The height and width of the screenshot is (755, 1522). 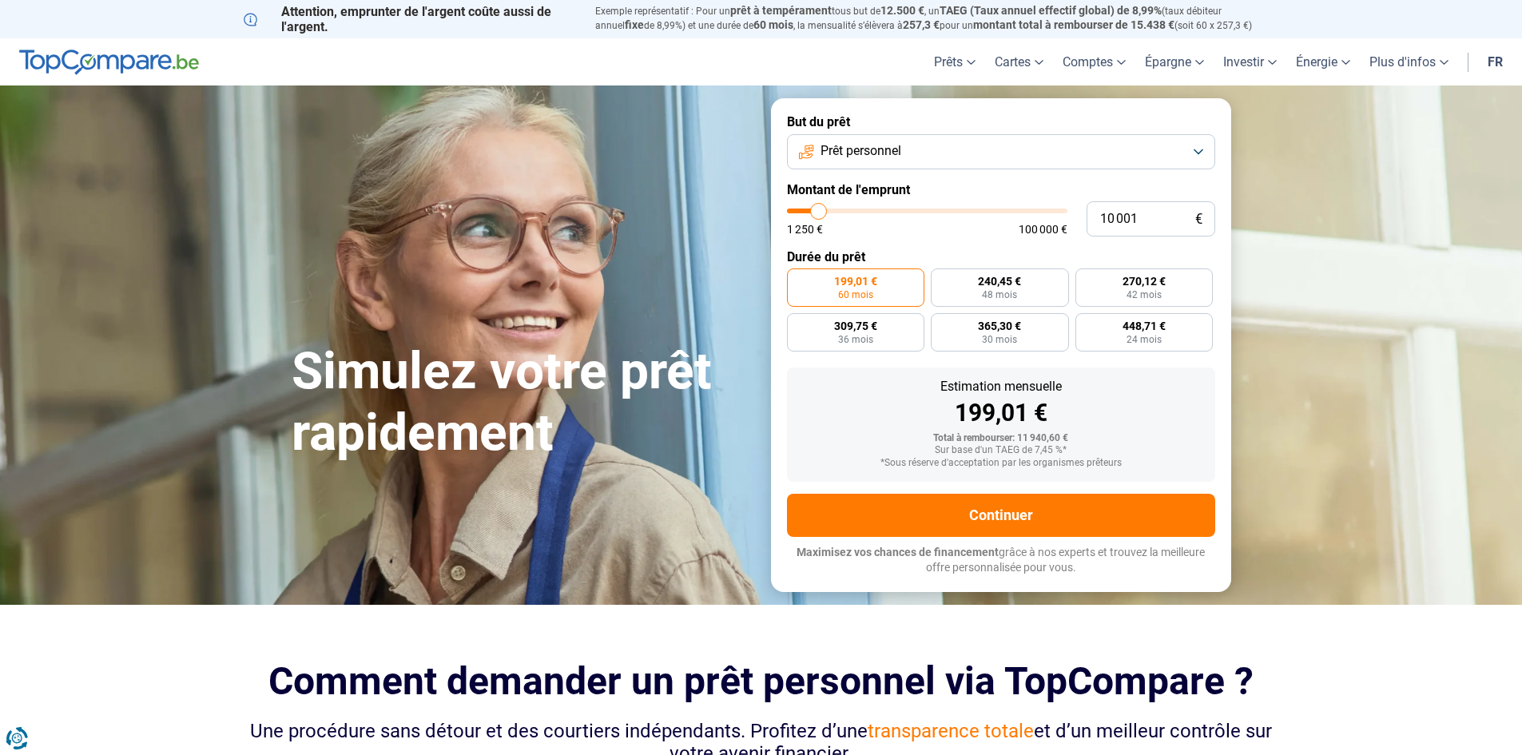 I want to click on span: 48 mois, so click(x=999, y=295).